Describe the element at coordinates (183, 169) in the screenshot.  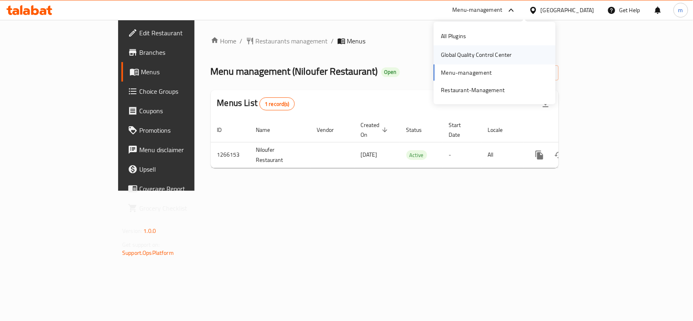
I see `span: Upsell` at that location.